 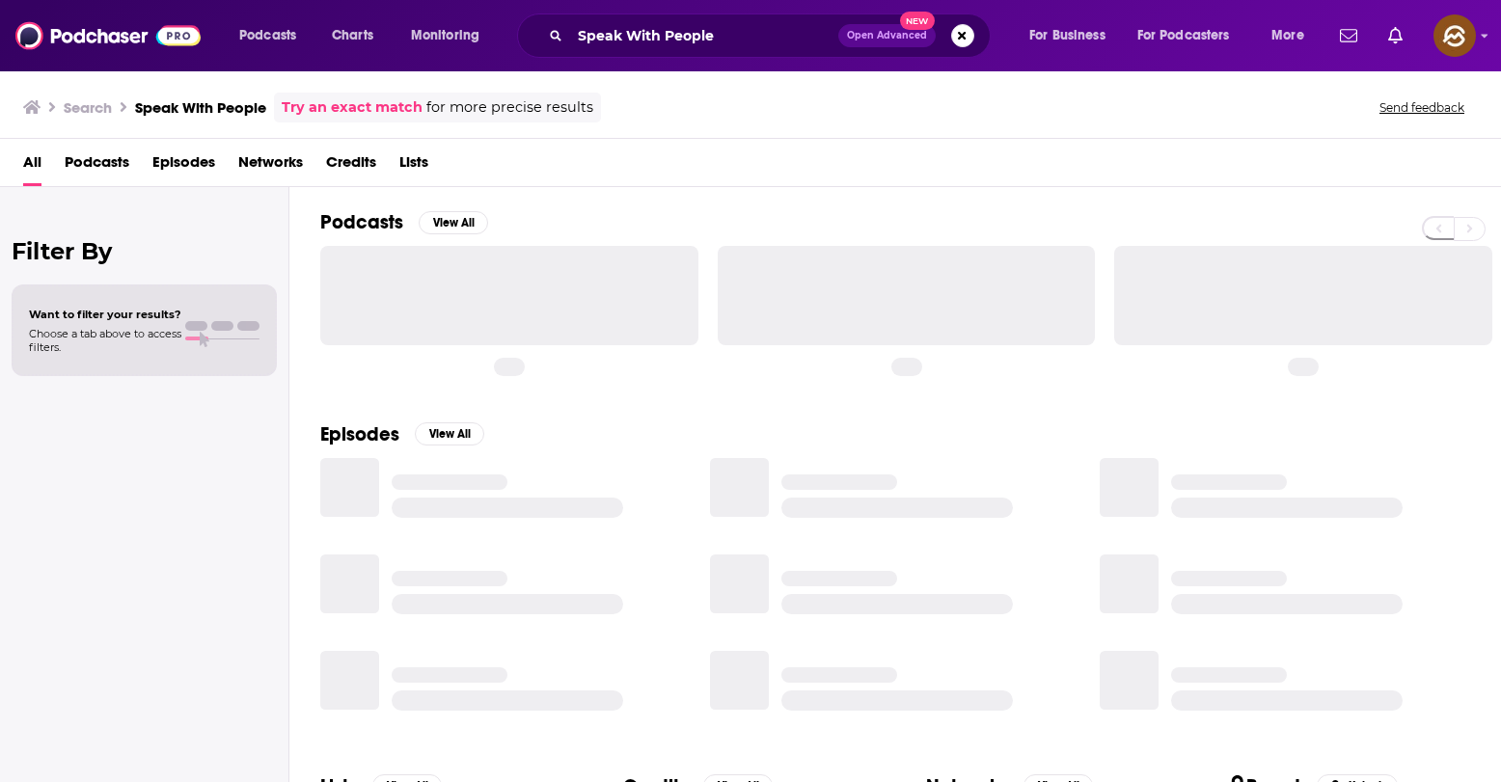 I want to click on h2: Filter By, so click(x=144, y=251).